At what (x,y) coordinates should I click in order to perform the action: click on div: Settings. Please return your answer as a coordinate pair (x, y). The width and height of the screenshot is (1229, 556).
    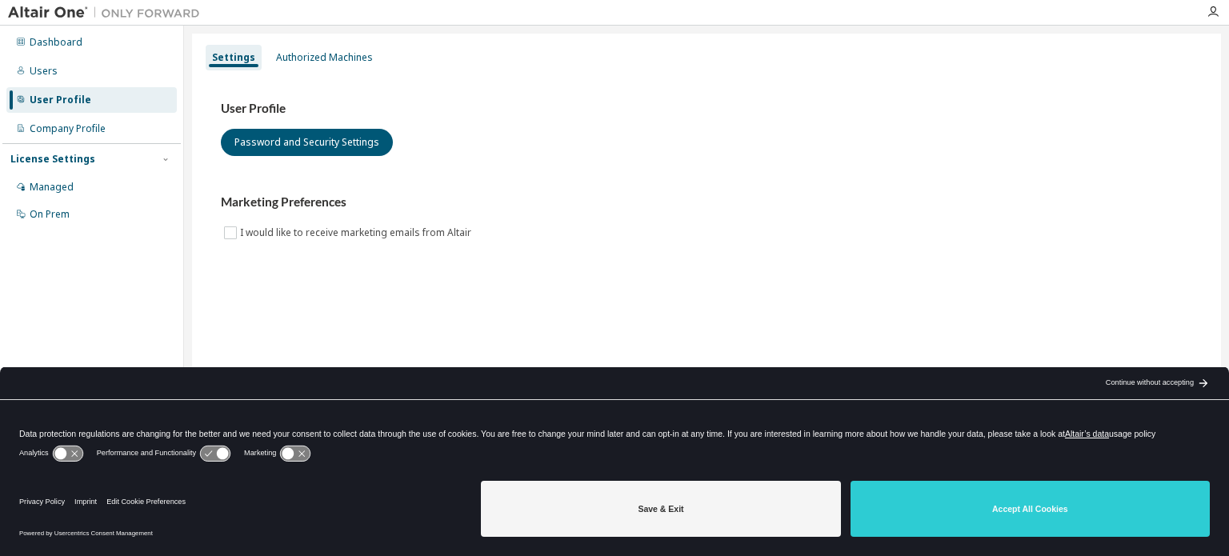
    Looking at the image, I should click on (234, 58).